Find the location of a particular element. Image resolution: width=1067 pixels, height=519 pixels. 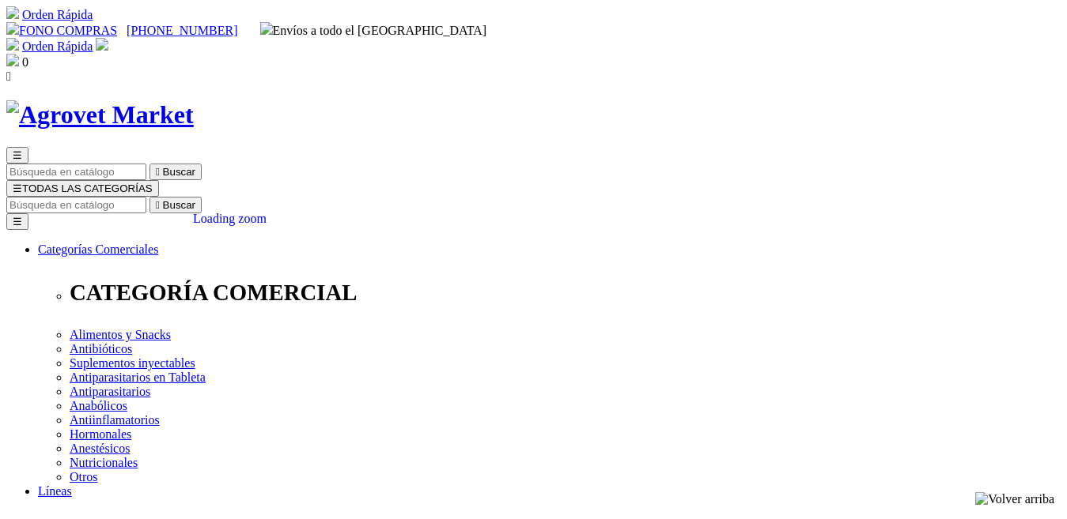

span: Antibióticos is located at coordinates (100, 349).